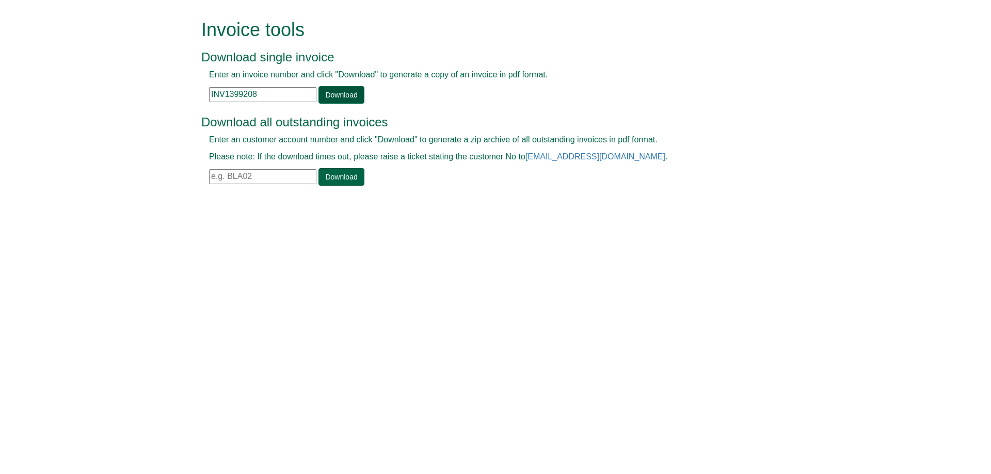 The image size is (991, 474). I want to click on h3: Download all outstanding invoices, so click(484, 122).